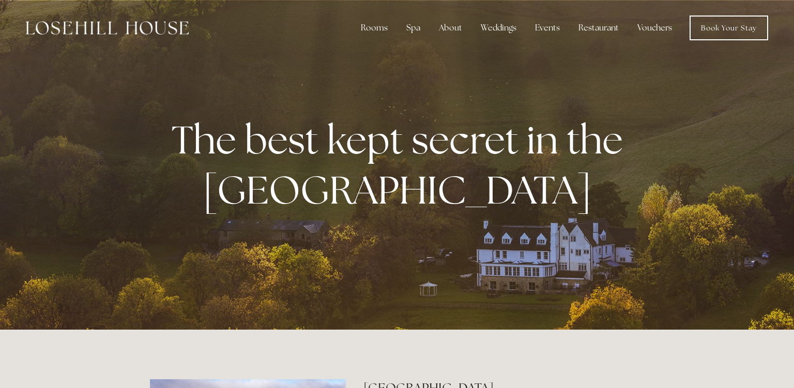  What do you see at coordinates (598, 28) in the screenshot?
I see `div: Restaurant` at bounding box center [598, 28].